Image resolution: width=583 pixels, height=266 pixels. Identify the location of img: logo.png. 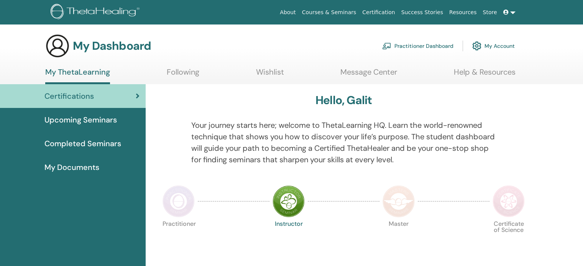
(96, 12).